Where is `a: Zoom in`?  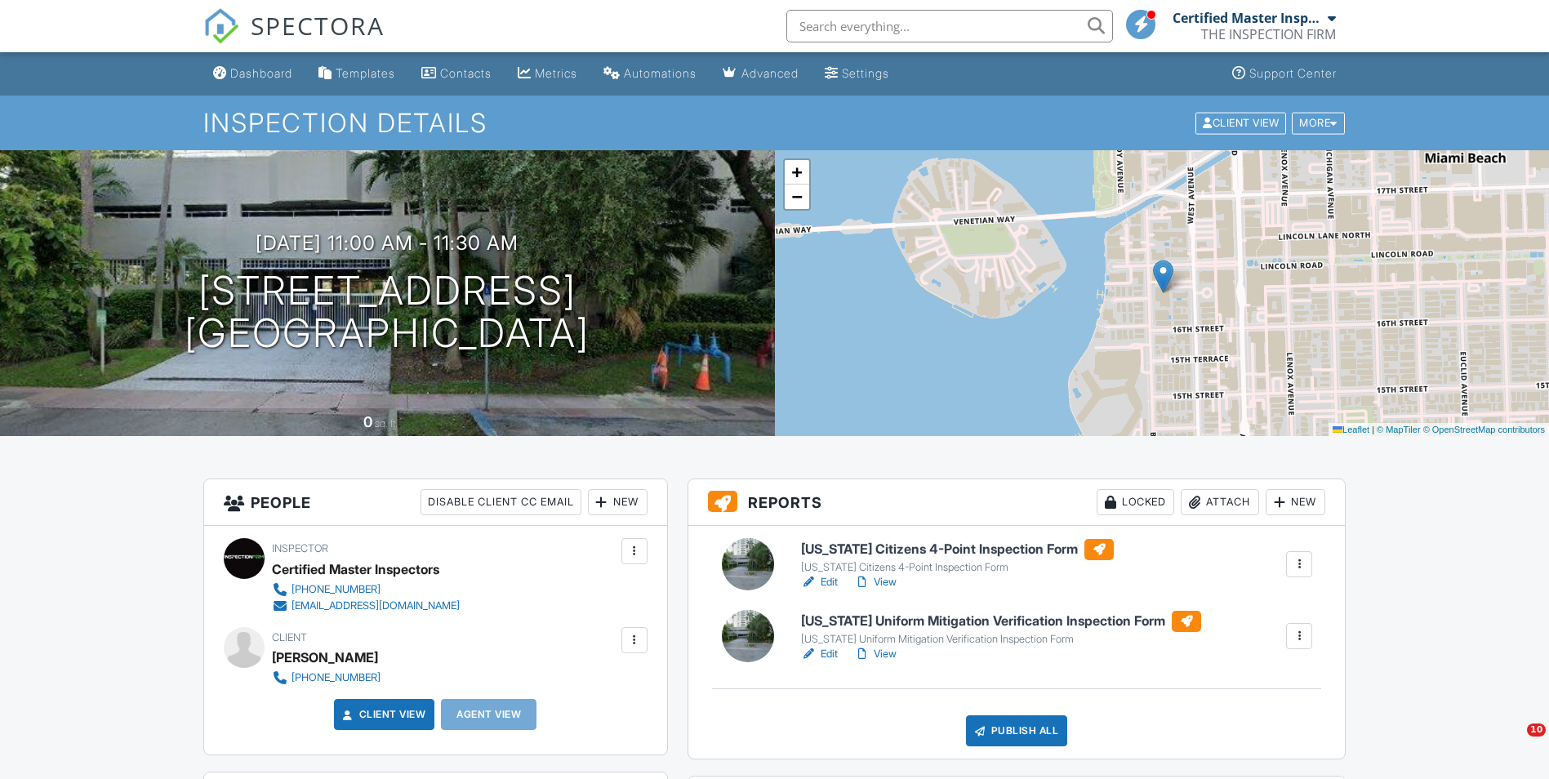
a: Zoom in is located at coordinates (797, 172).